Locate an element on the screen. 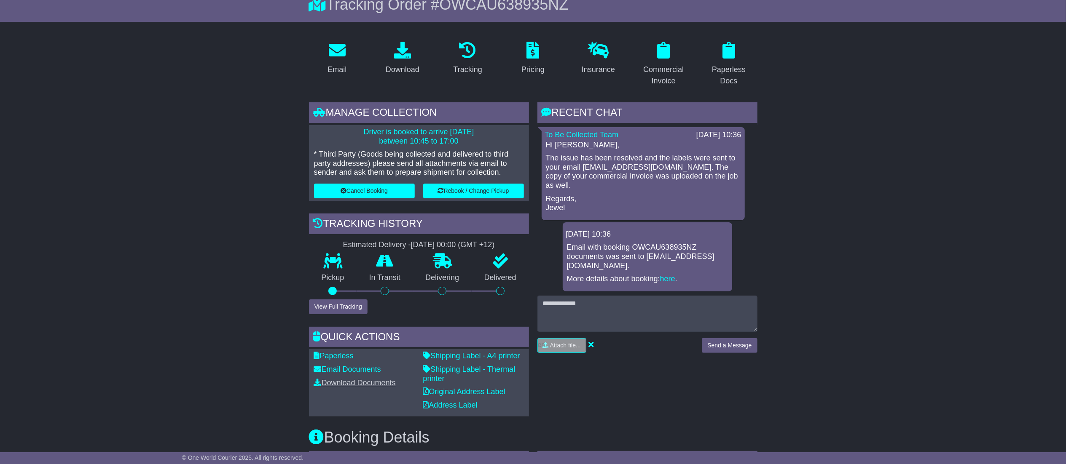  div: Commercial Invoice is located at coordinates (663, 75).